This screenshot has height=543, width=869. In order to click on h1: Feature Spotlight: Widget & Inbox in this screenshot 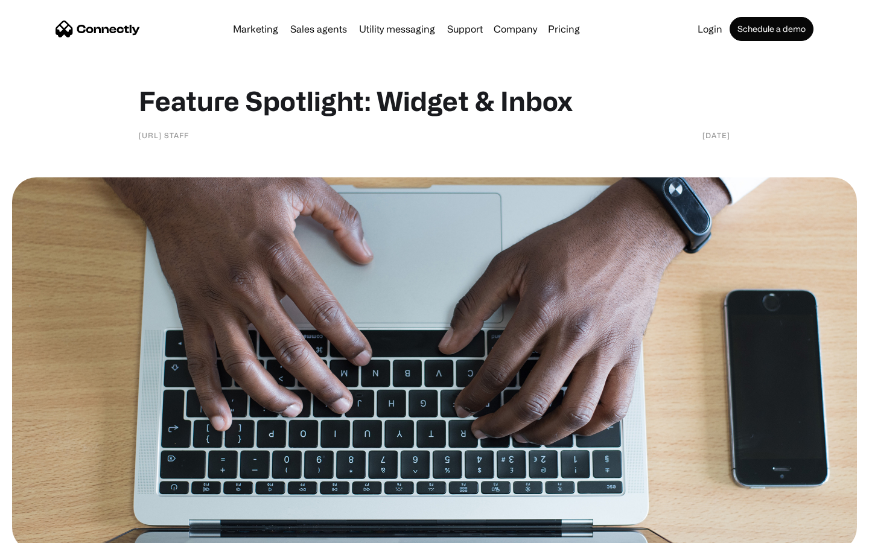, I will do `click(435, 101)`.